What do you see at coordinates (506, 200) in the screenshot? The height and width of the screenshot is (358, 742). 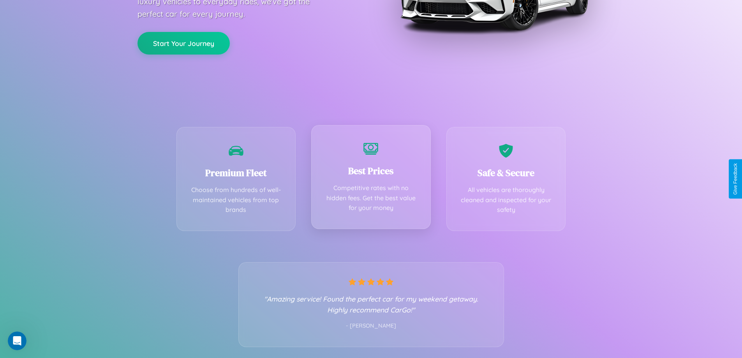 I see `p: All vehicles are thoroughly cleaned and inspected for your safety` at bounding box center [506, 200].